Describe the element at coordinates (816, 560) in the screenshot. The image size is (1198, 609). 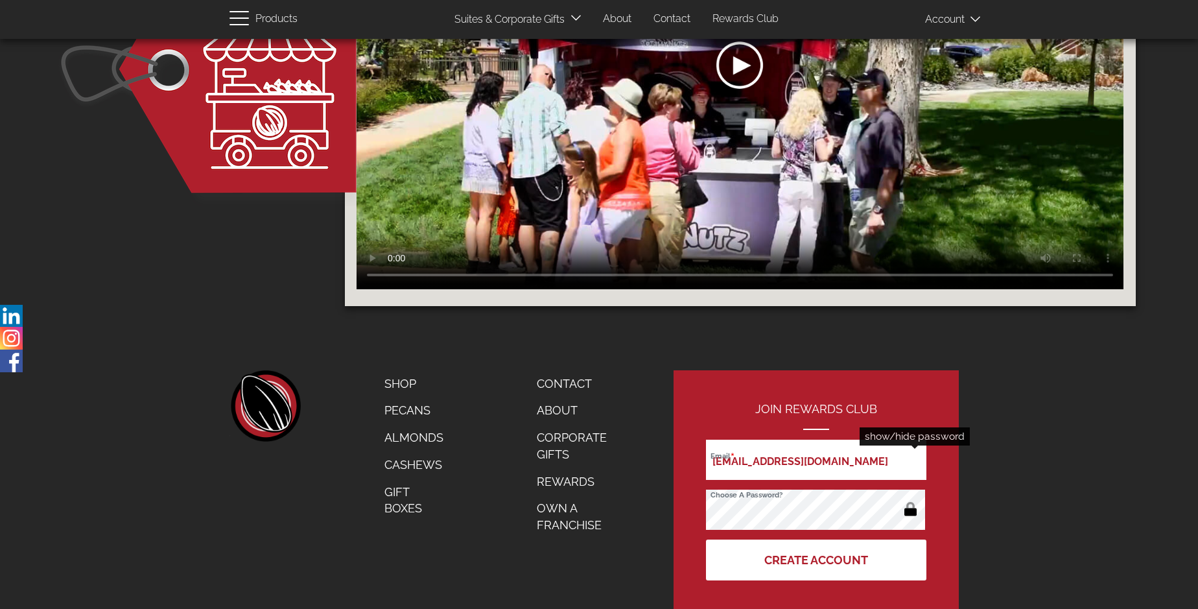
I see `button: Create Account` at that location.